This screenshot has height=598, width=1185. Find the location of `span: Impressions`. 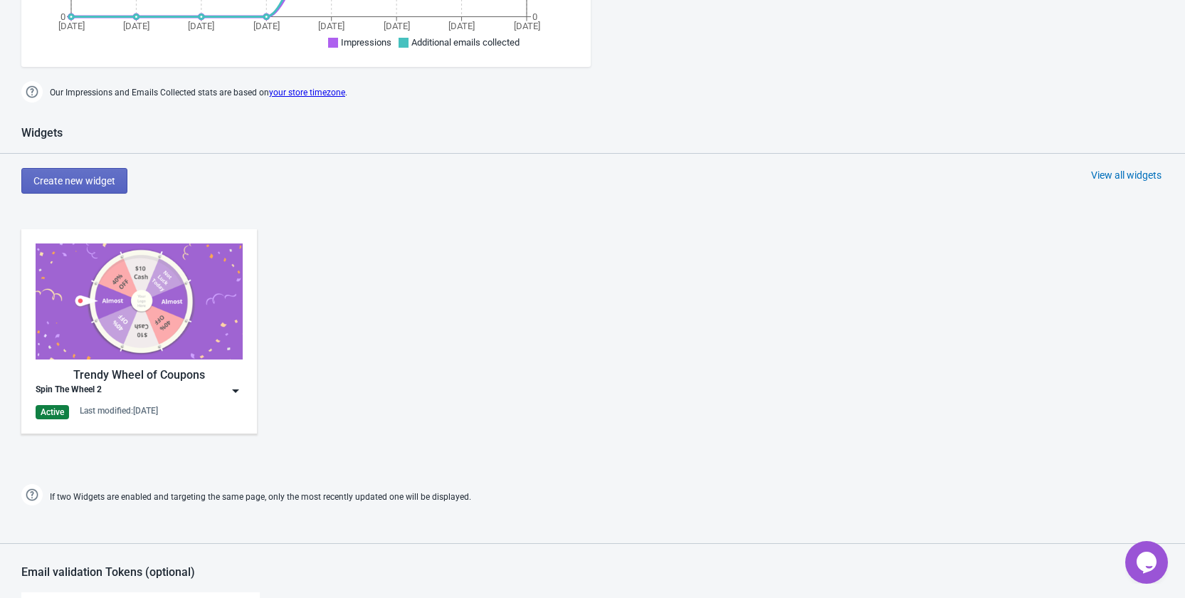

span: Impressions is located at coordinates (366, 42).